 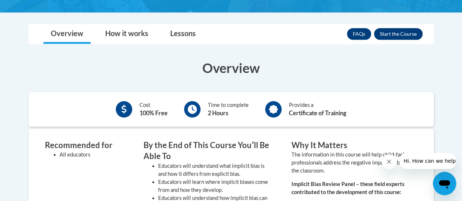 What do you see at coordinates (206, 151) in the screenshot?
I see `h3: By the End of This Course Youʹll Be Able To` at bounding box center [206, 151].